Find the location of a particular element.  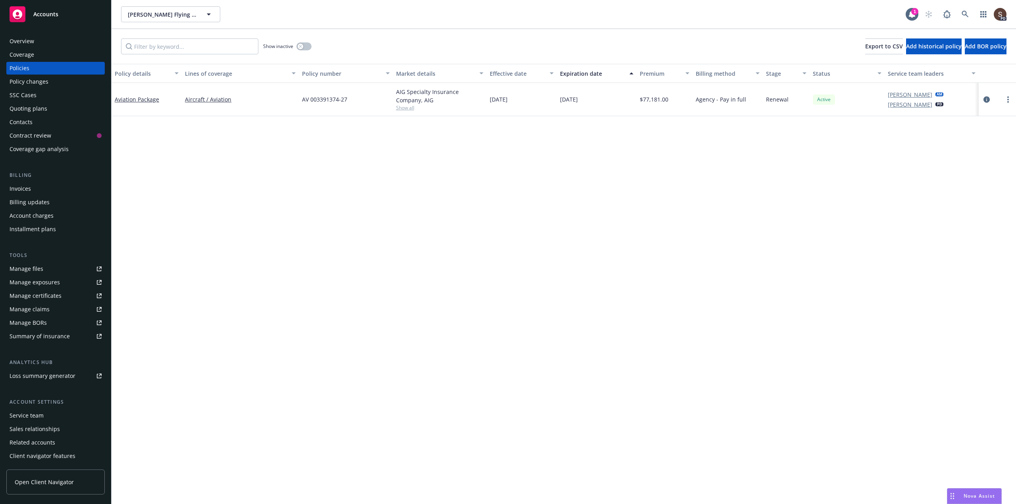

div: Status is located at coordinates (842, 73).